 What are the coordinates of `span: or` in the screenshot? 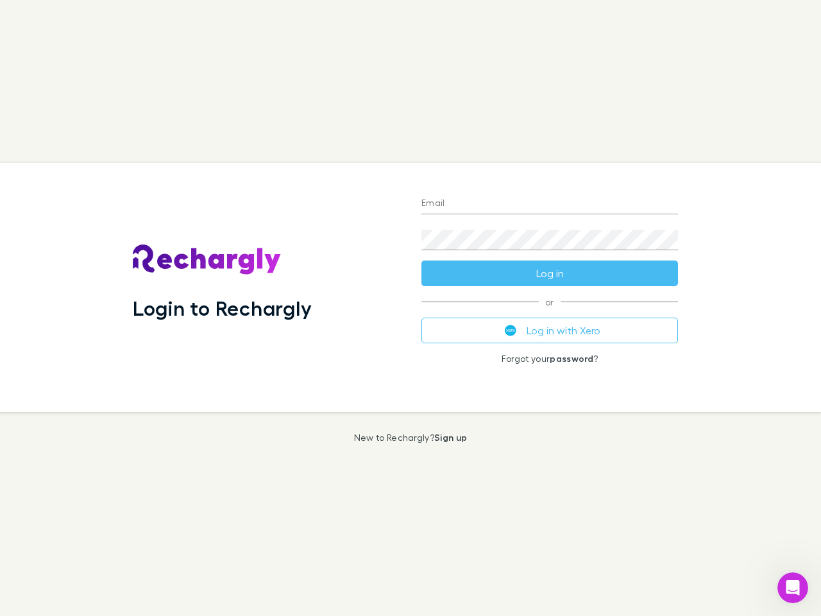 It's located at (550, 302).